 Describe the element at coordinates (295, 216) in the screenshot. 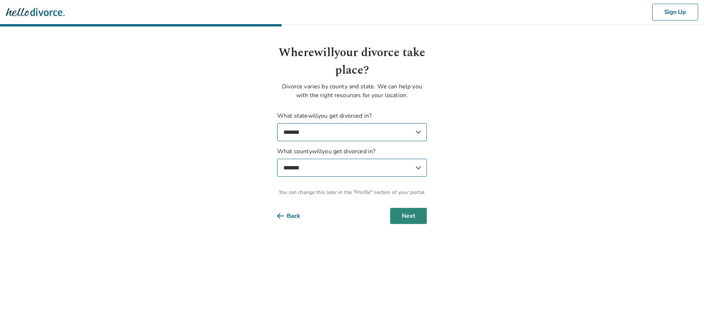

I see `button: Back` at that location.